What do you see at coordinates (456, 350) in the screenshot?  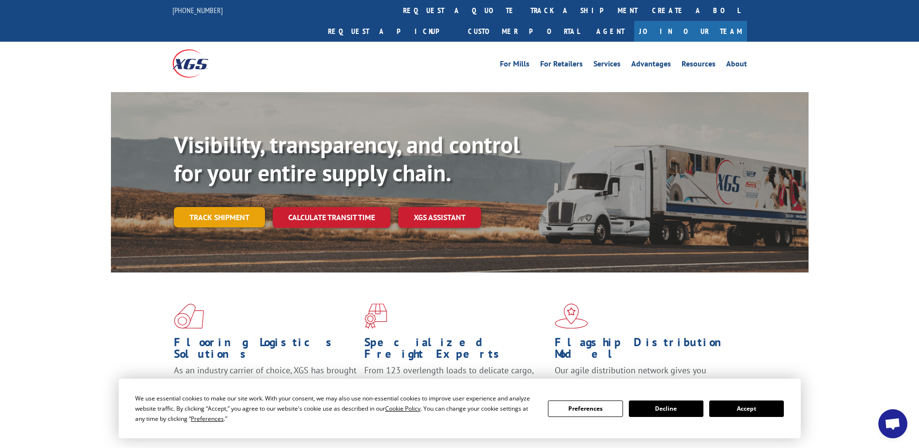 I see `h1: Specialized Freight Experts` at bounding box center [456, 350].